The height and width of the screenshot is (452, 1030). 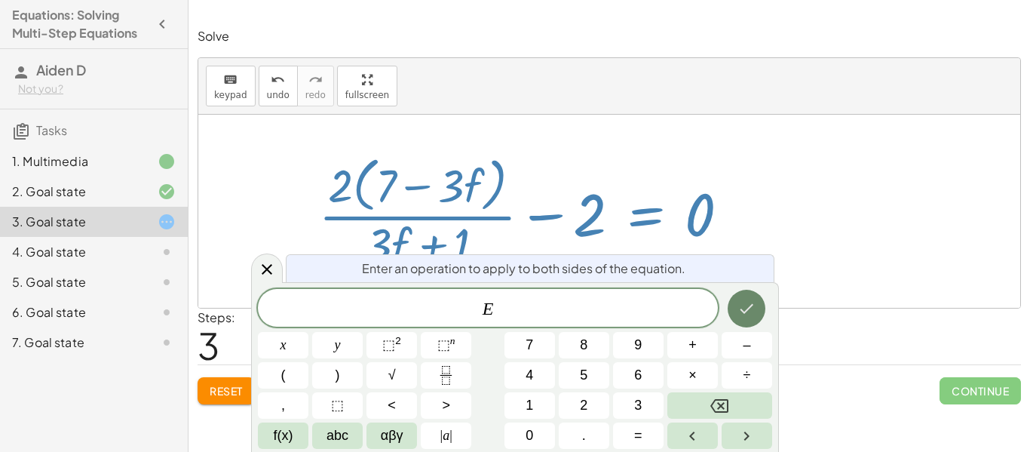 I want to click on button: Left arrow, so click(x=692, y=435).